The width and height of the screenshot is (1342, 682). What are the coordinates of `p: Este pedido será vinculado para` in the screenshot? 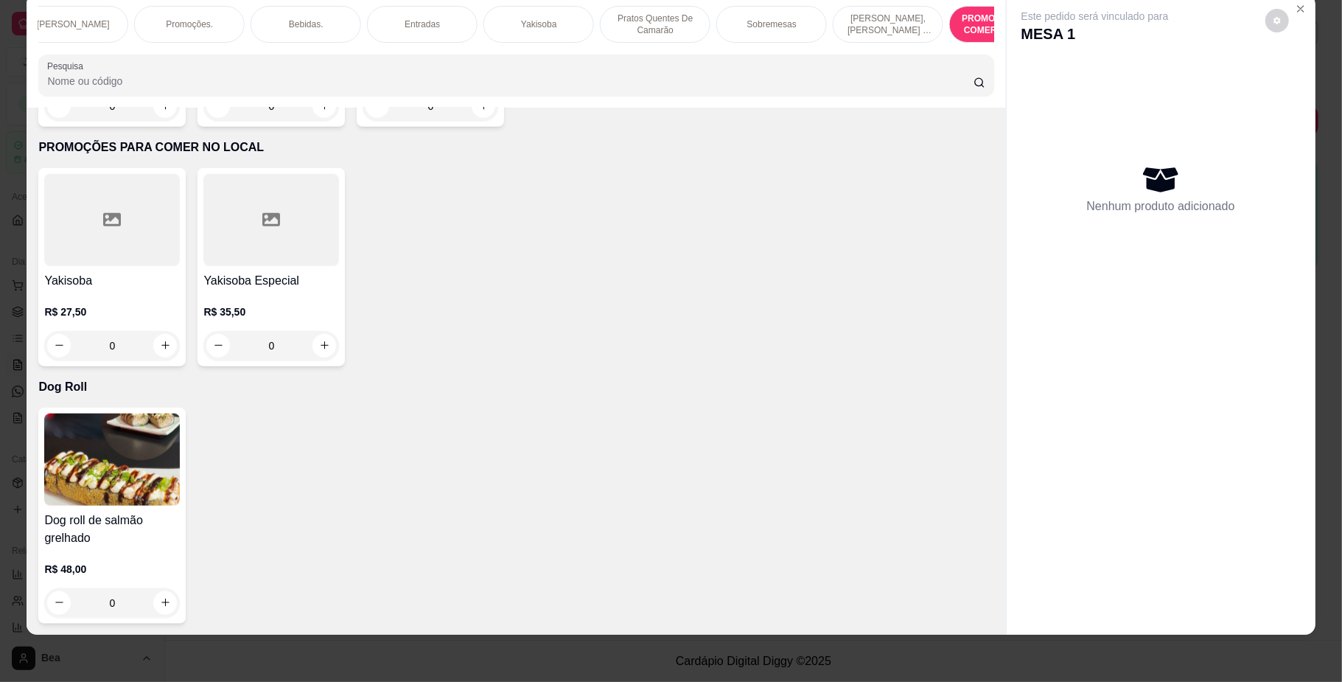 It's located at (1095, 16).